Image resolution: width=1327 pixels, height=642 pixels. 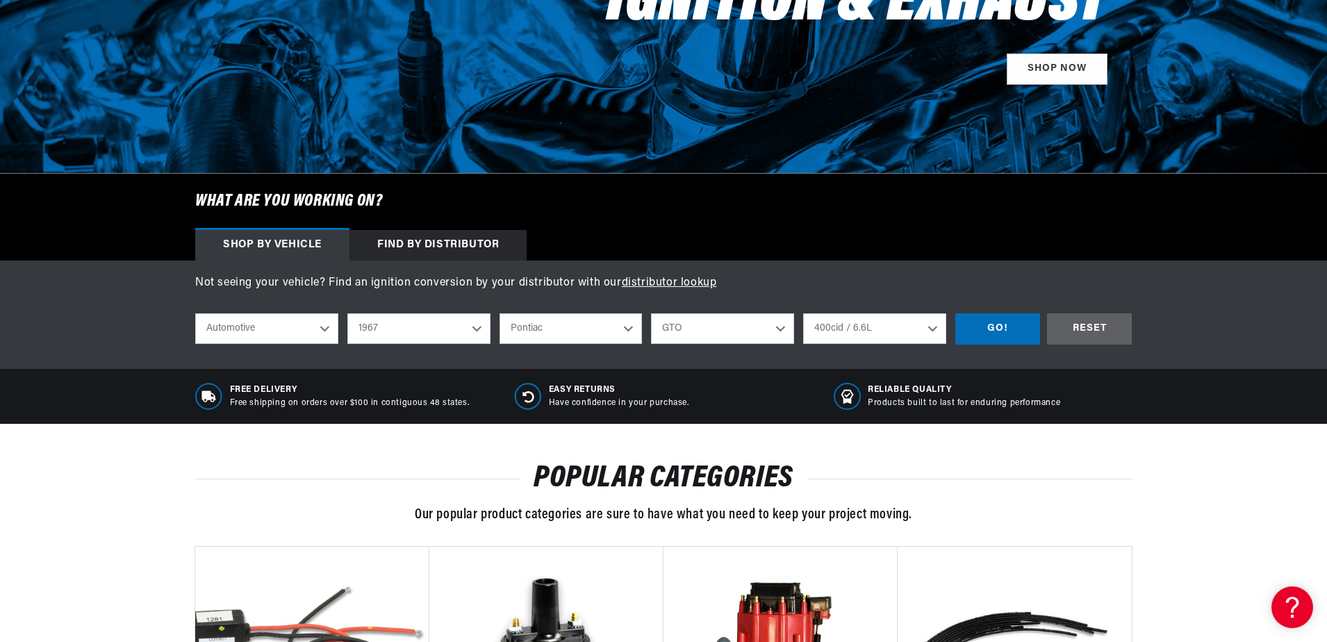 I want to click on h2: POPULAR CATEGORIES, so click(x=663, y=479).